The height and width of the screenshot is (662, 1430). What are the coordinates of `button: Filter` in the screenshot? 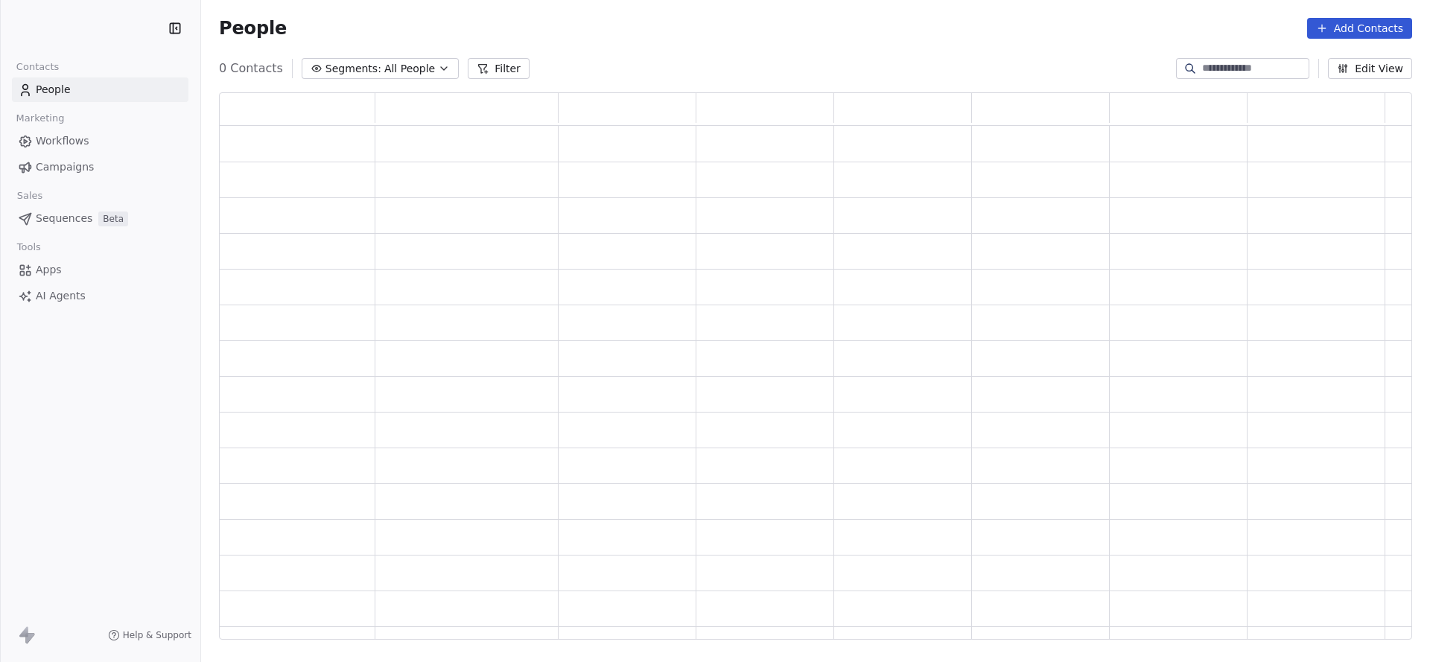 It's located at (498, 69).